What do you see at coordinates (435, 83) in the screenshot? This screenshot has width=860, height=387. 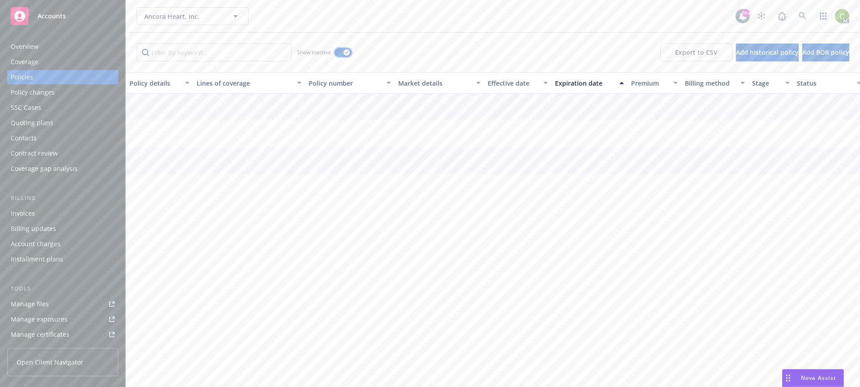 I see `div: Market details` at bounding box center [435, 83].